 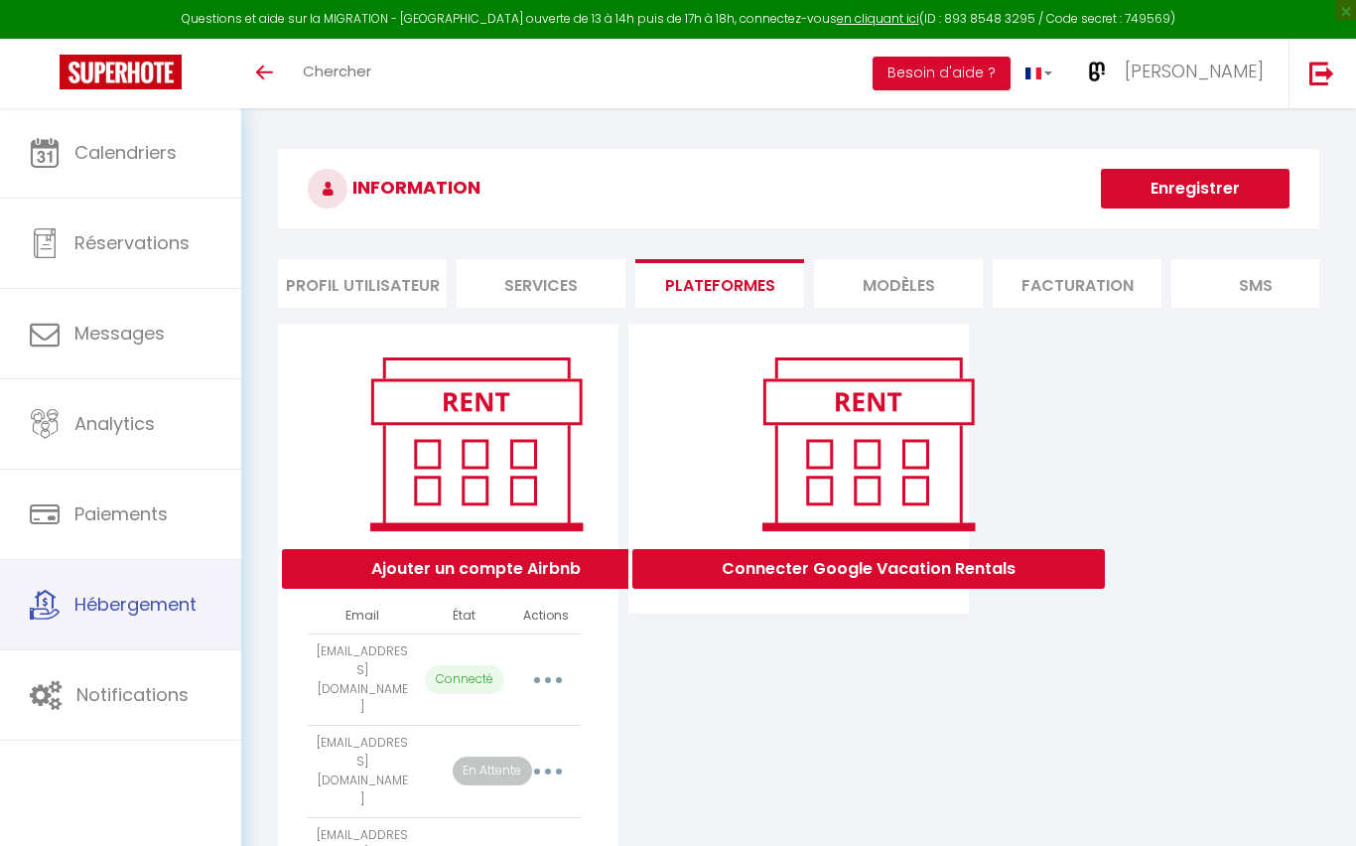 What do you see at coordinates (132, 694) in the screenshot?
I see `span: Notifications` at bounding box center [132, 694].